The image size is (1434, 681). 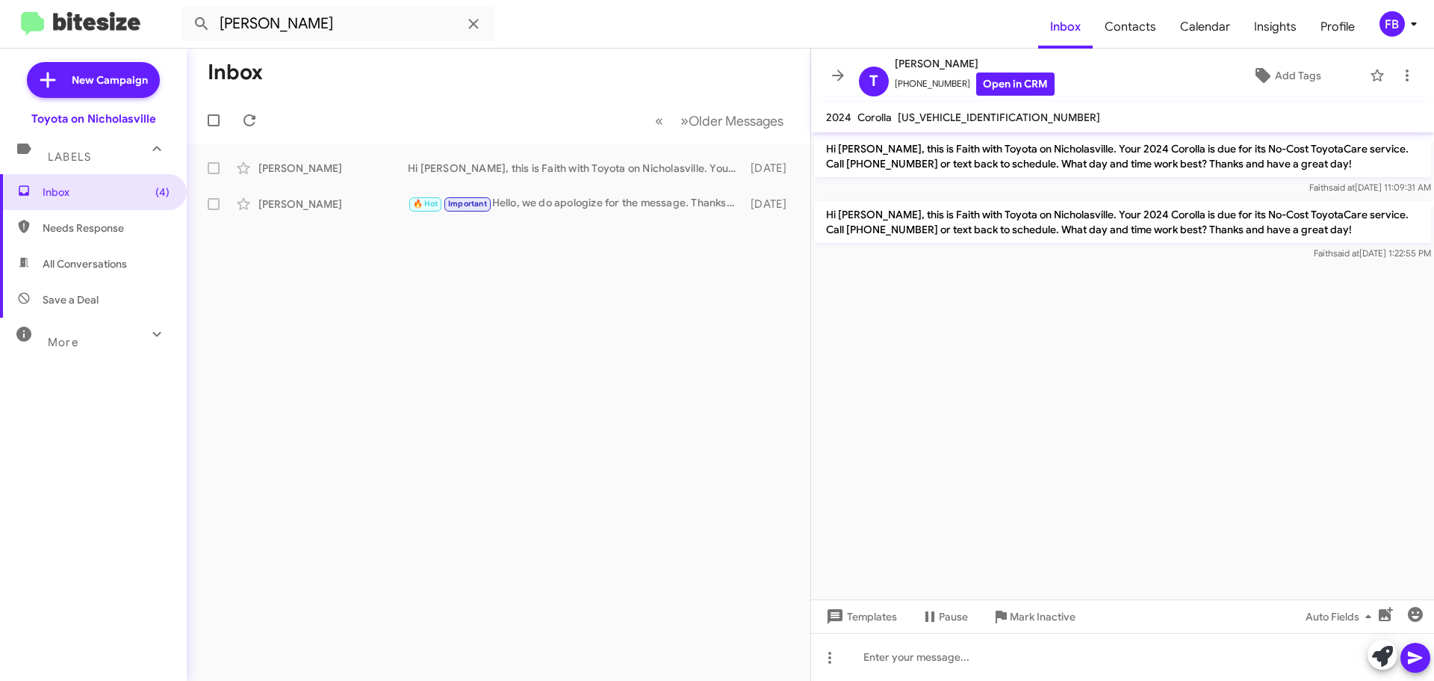 What do you see at coordinates (875, 117) in the screenshot?
I see `span: Corolla` at bounding box center [875, 117].